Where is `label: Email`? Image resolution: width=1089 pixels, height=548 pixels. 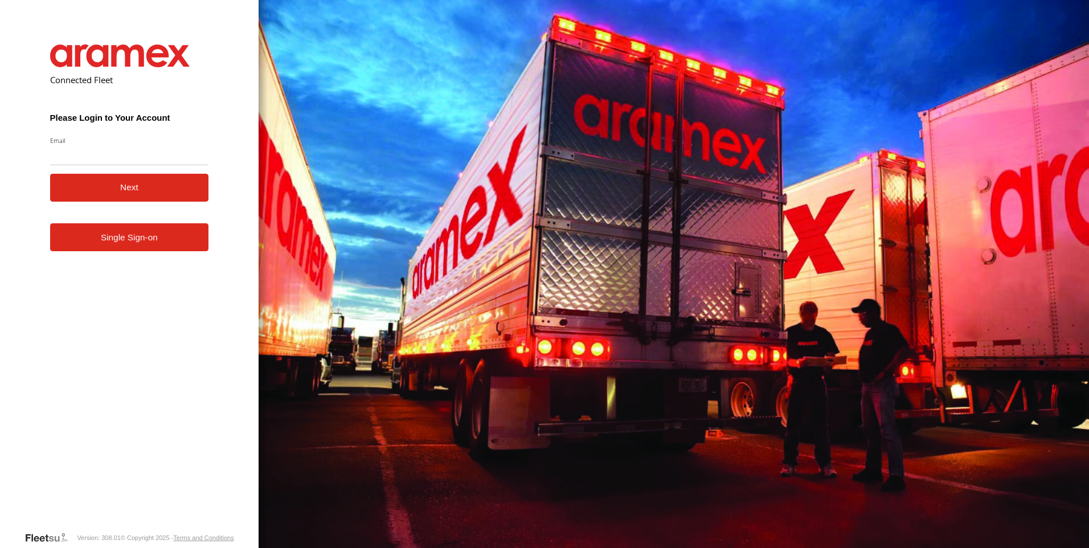
label: Email is located at coordinates (129, 140).